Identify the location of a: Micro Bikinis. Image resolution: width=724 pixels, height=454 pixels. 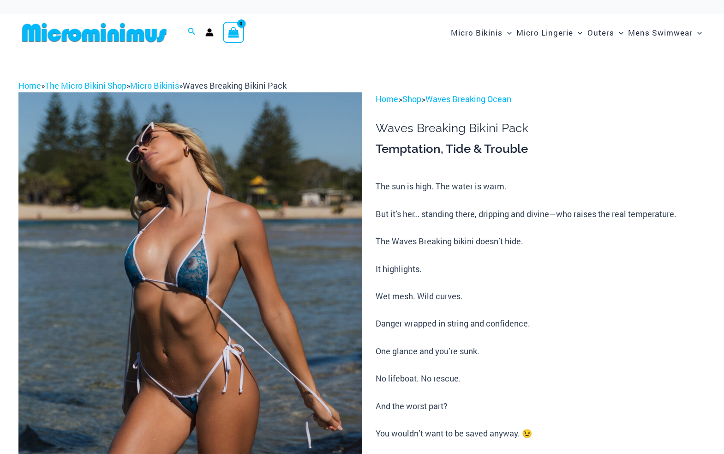
(155, 85).